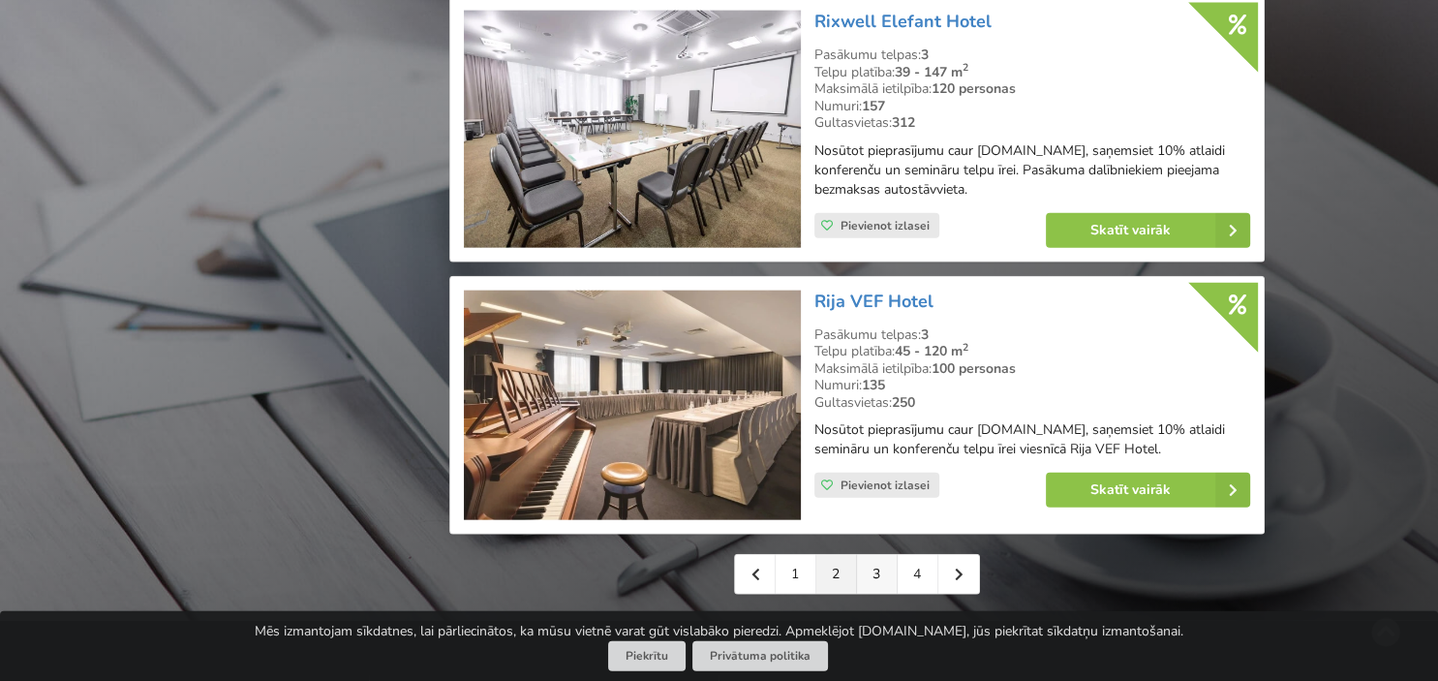 The image size is (1438, 681). I want to click on strong: 100 personas, so click(973, 368).